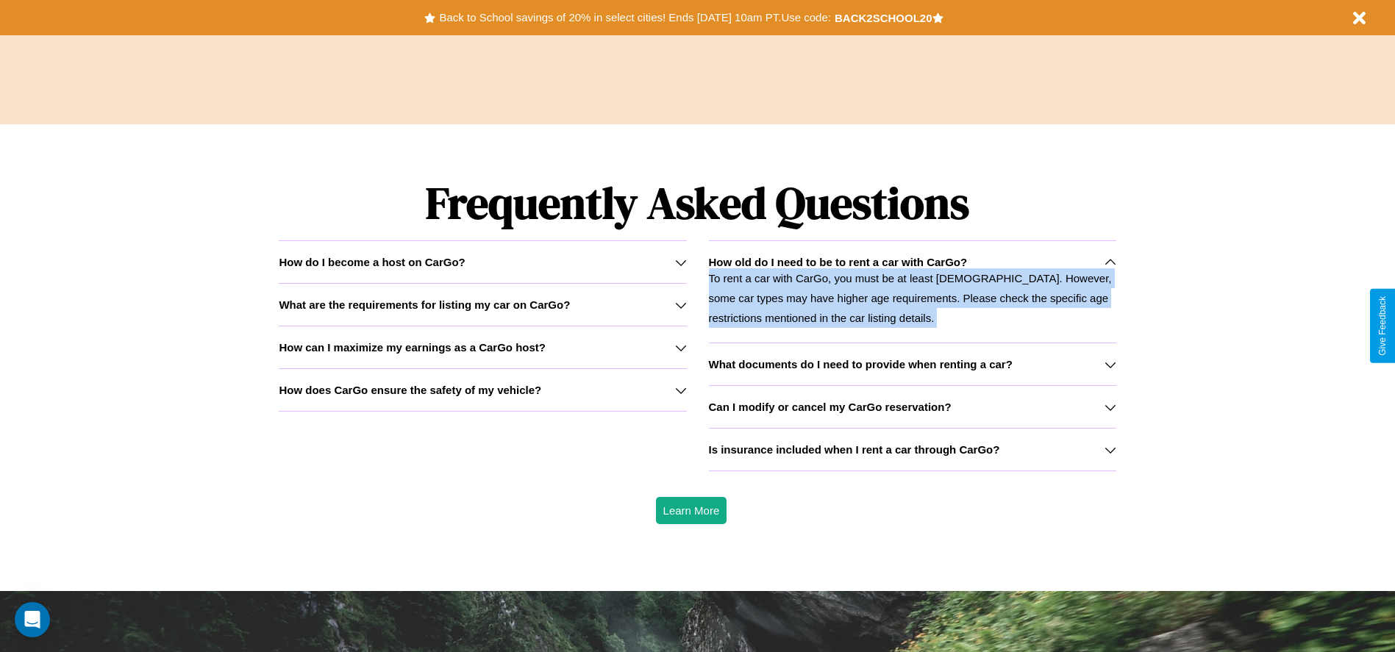  I want to click on div: Give Feedback, so click(1382, 326).